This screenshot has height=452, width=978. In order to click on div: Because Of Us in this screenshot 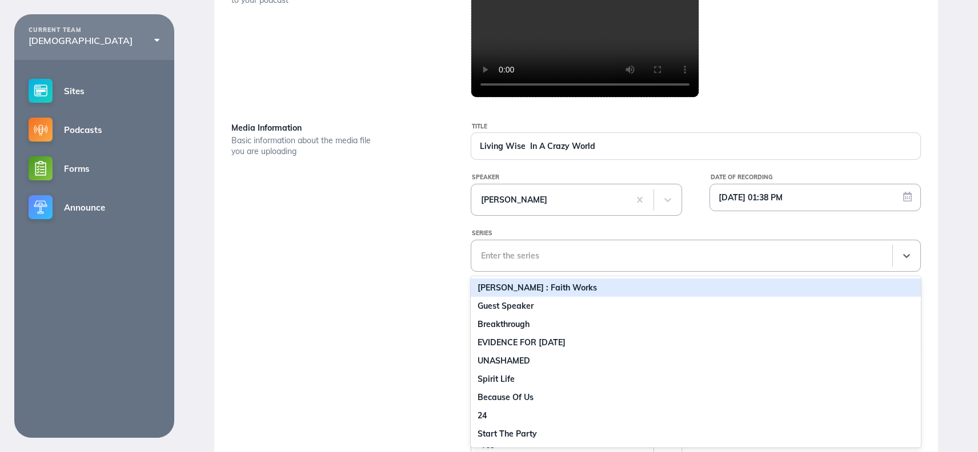, I will do `click(696, 398)`.